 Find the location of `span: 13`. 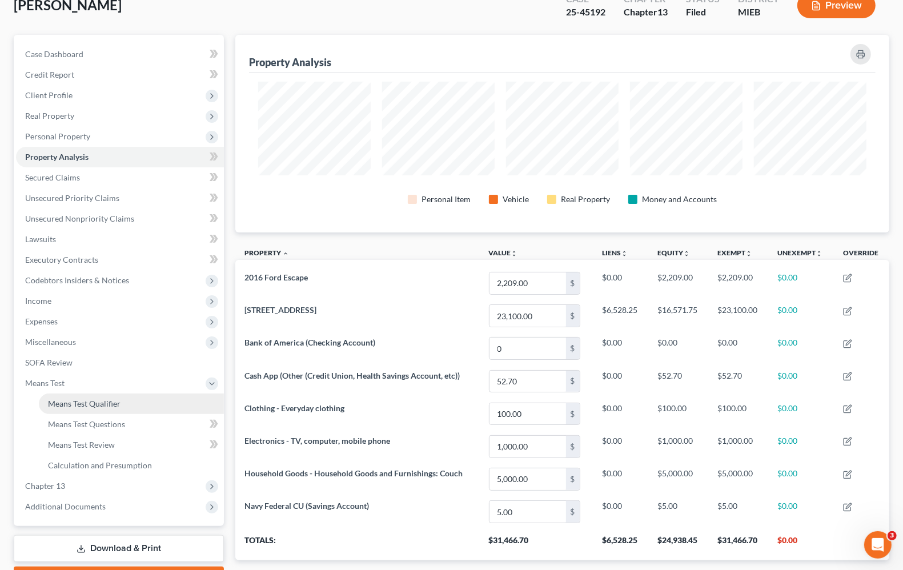

span: 13 is located at coordinates (662, 11).